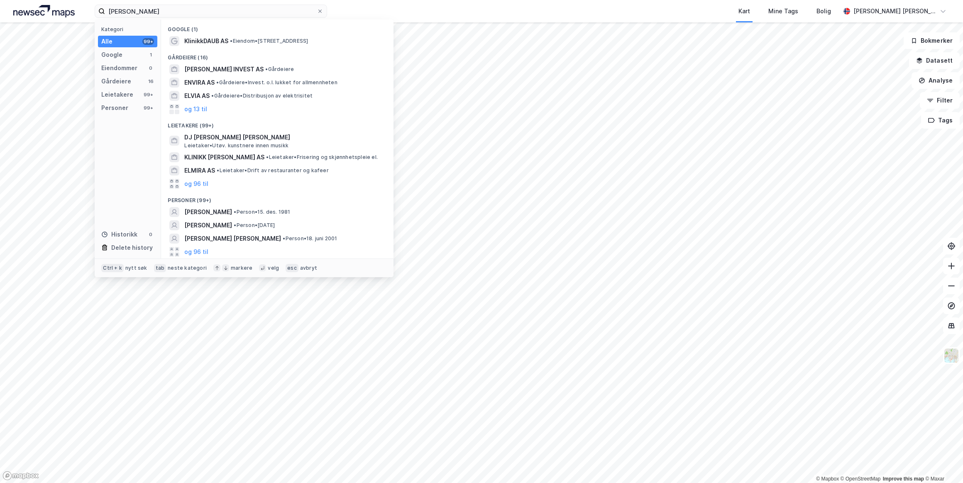 The height and width of the screenshot is (483, 963). What do you see at coordinates (277, 27) in the screenshot?
I see `div: Google (1)` at bounding box center [277, 27].